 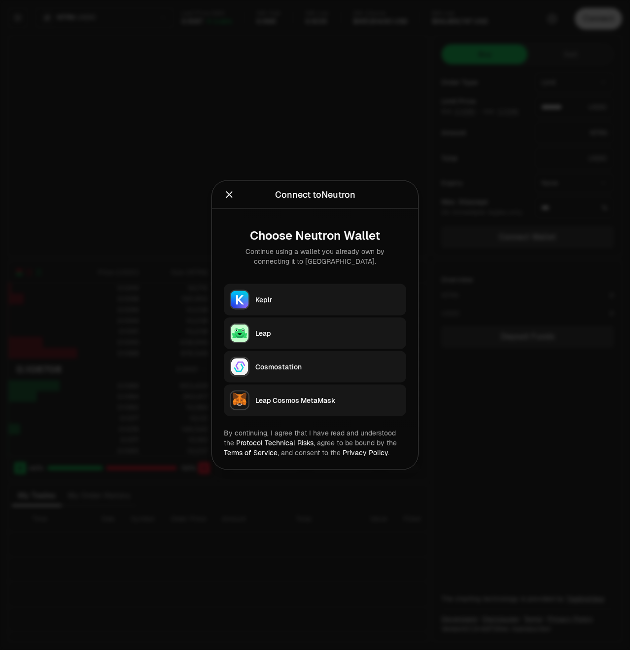 I want to click on div: Choose Neutron Wallet, so click(x=315, y=236).